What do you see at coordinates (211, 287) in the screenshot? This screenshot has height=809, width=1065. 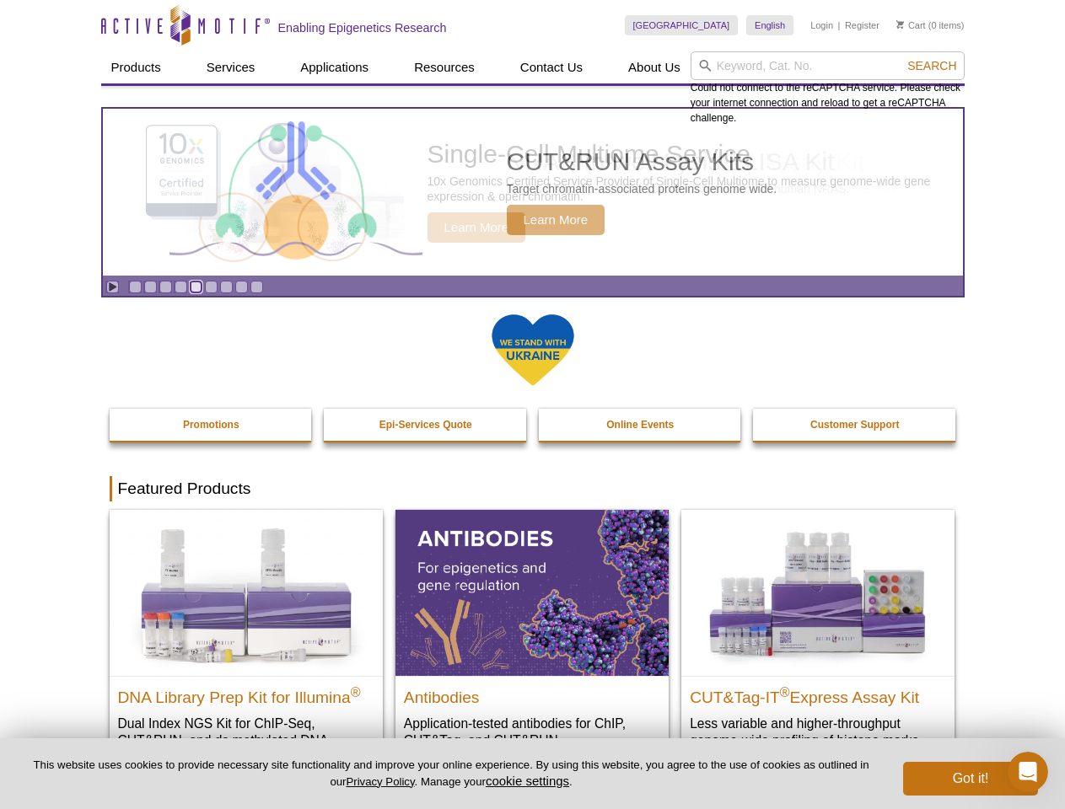 I see `a: Go to slide 6` at bounding box center [211, 287].